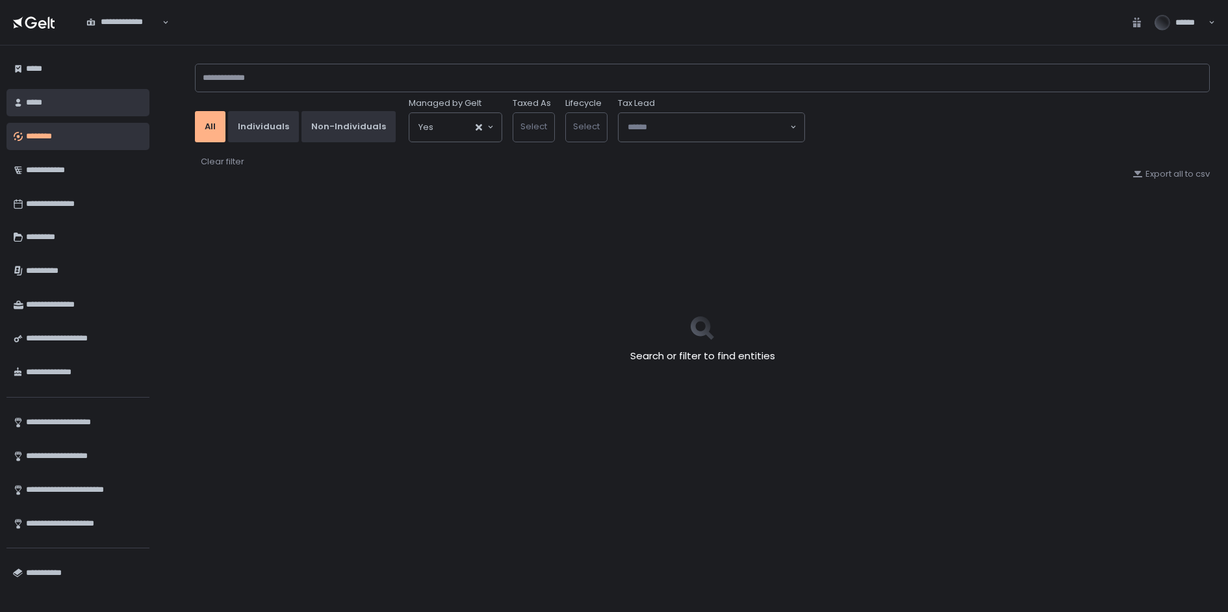 This screenshot has height=612, width=1228. What do you see at coordinates (263, 127) in the screenshot?
I see `button: Individuals` at bounding box center [263, 127].